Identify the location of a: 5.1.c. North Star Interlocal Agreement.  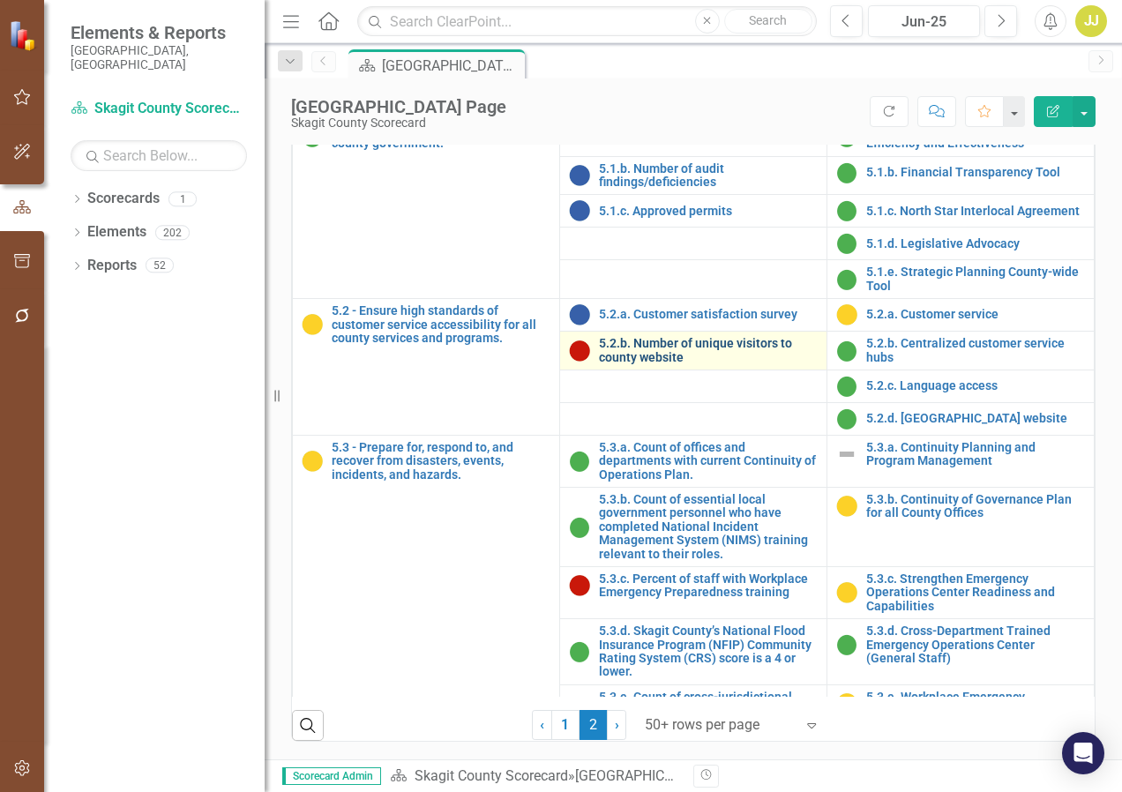
(976, 211).